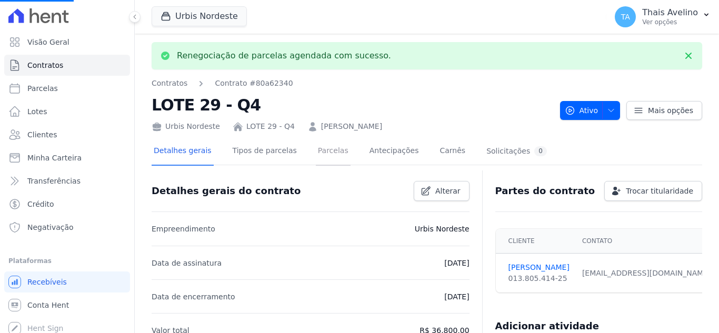 The image size is (719, 333). Describe the element at coordinates (284, 56) in the screenshot. I see `p: Renegociação de parcelas agendada com sucesso.` at that location.